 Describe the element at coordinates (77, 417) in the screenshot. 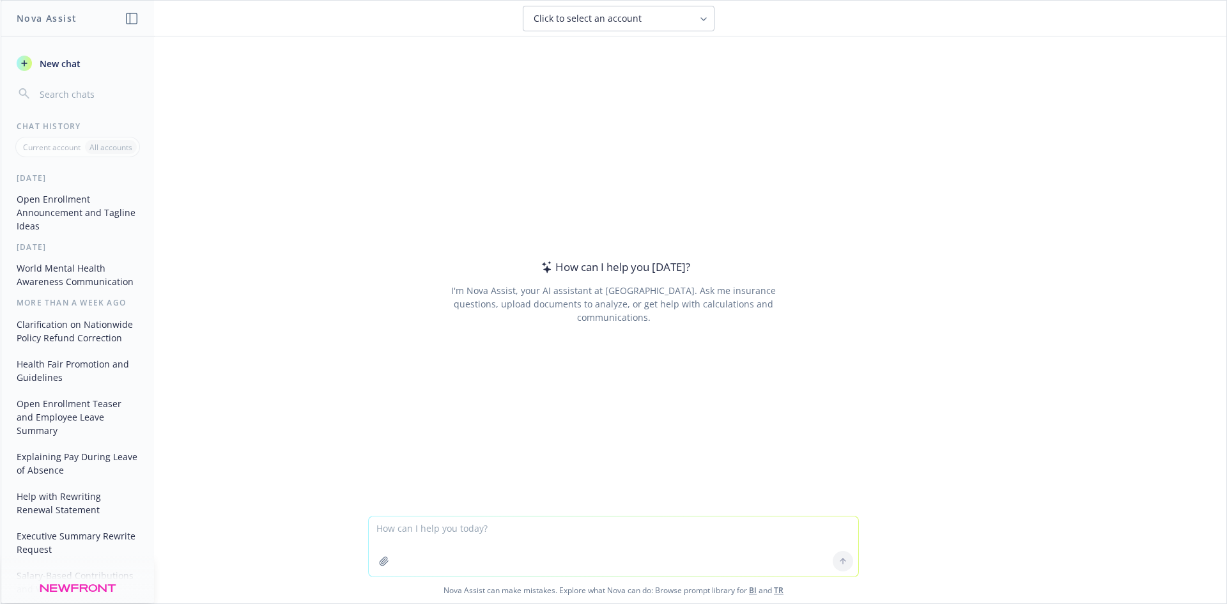

I see `button: Open Enrollment Teaser and Employee Leave Summary` at that location.